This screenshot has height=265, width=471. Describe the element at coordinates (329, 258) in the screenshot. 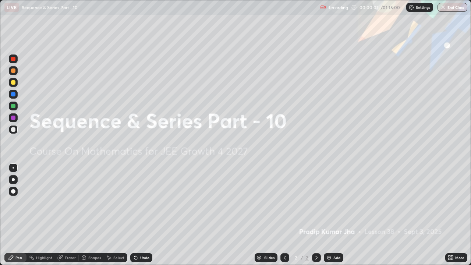

I see `img: add-slide-button` at that location.